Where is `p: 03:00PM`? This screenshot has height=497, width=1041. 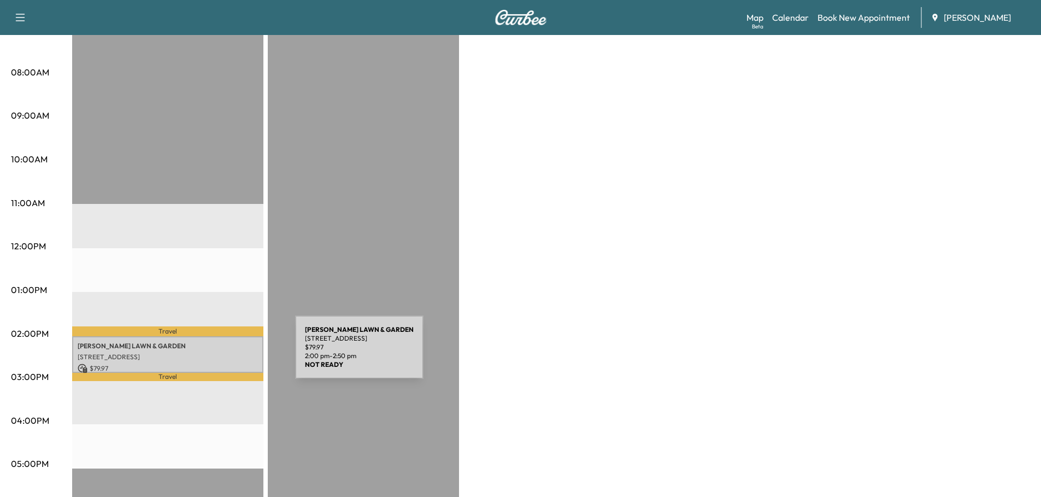 p: 03:00PM is located at coordinates (30, 377).